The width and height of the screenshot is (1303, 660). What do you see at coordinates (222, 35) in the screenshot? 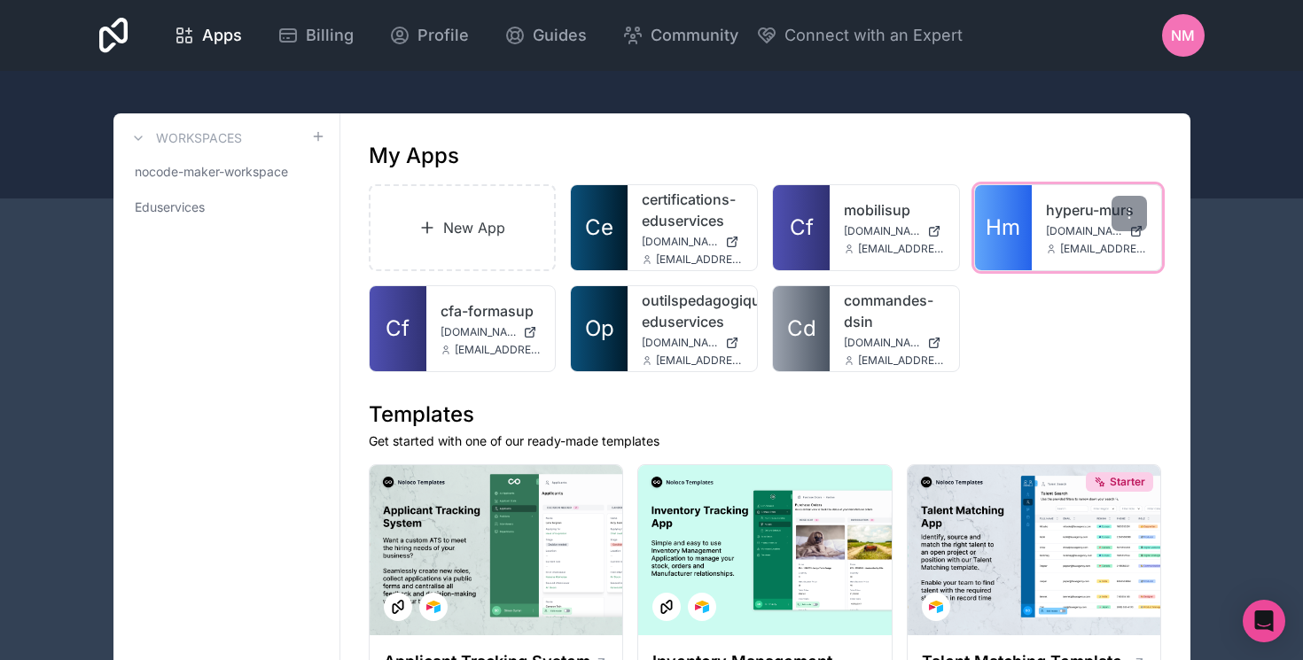
I see `span: Apps` at bounding box center [222, 35].